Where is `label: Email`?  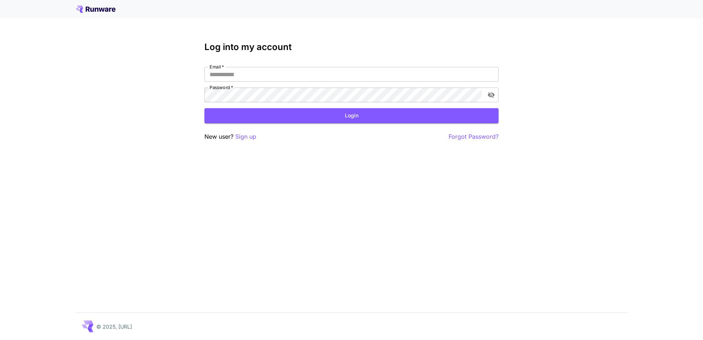
label: Email is located at coordinates (217, 67).